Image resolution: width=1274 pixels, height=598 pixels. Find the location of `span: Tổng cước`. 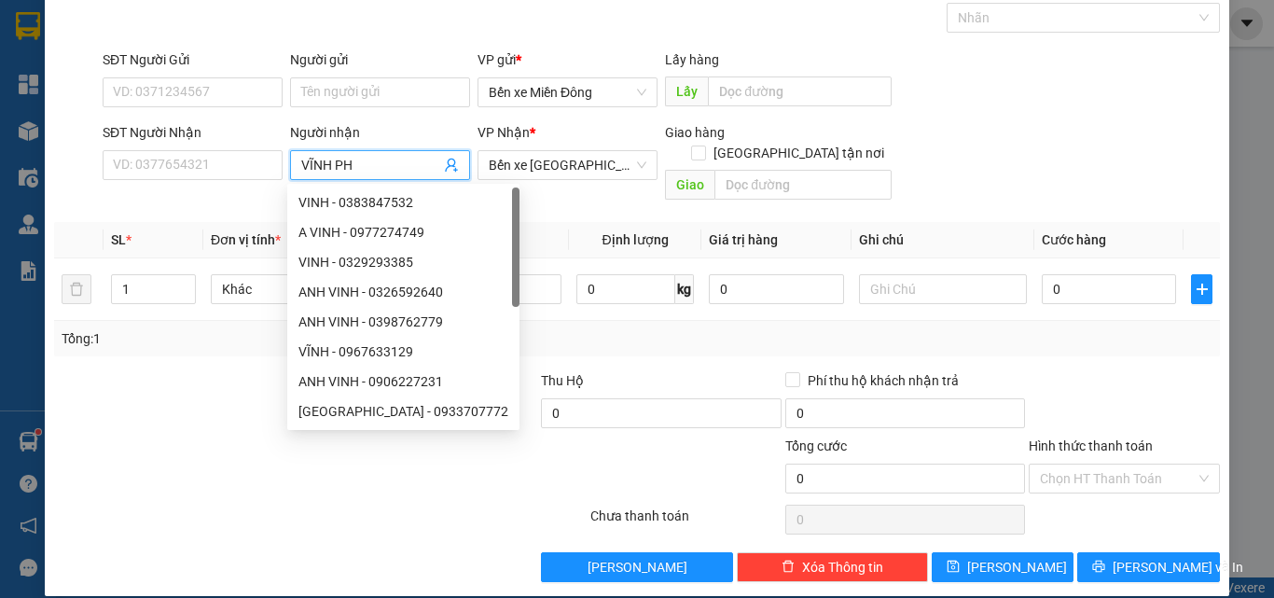

span: Tổng cước is located at coordinates (816, 446).